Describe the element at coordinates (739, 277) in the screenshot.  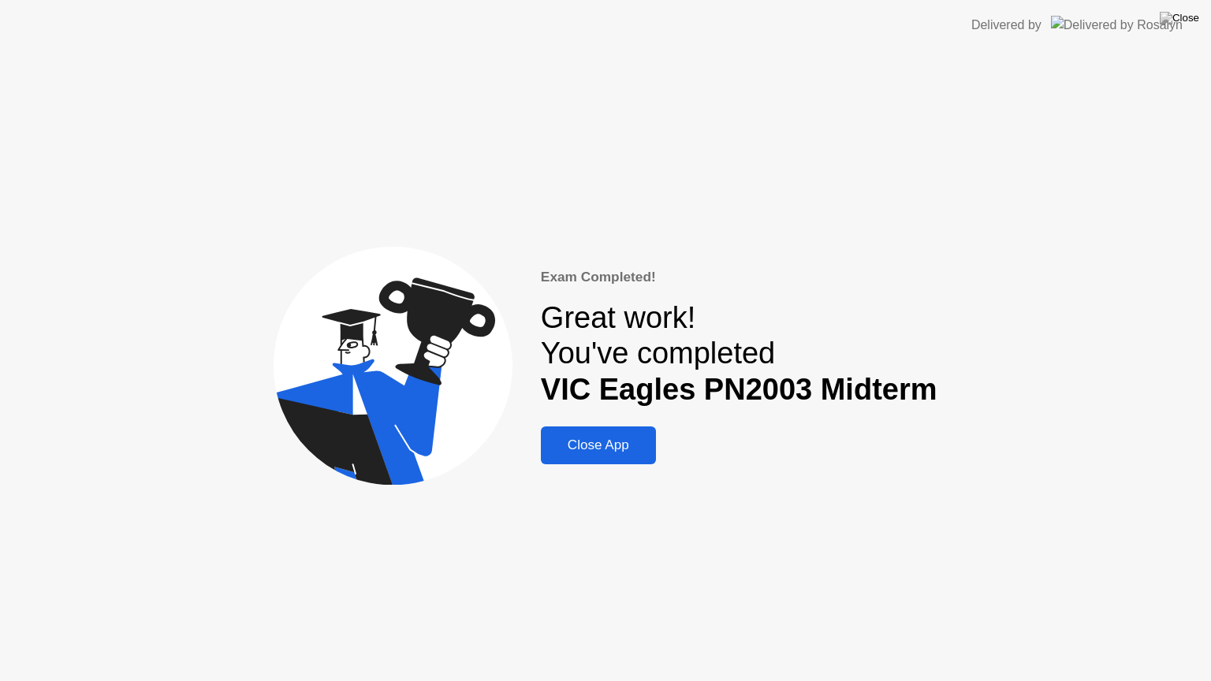
I see `div: Exam Completed!` at that location.